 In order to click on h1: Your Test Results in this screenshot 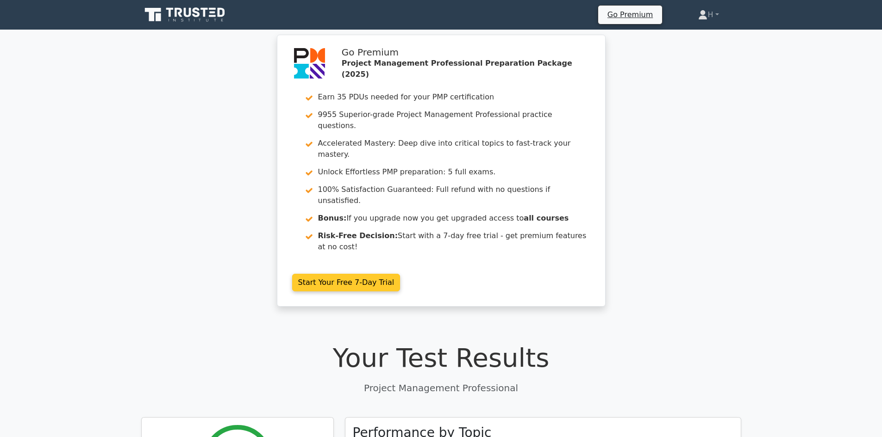, I will do `click(441, 358)`.